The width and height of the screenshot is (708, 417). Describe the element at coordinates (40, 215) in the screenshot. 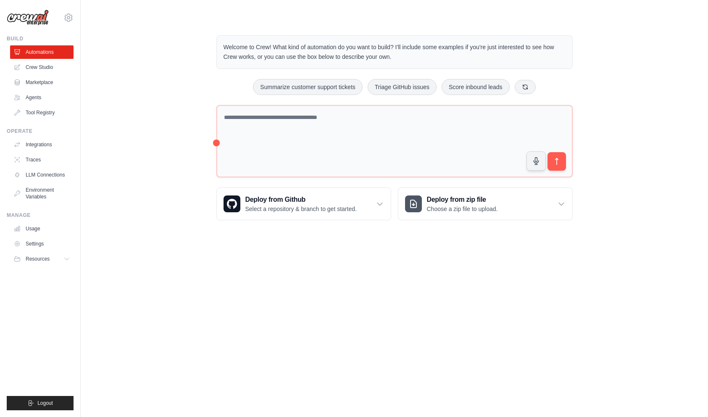

I see `div: Manage` at that location.